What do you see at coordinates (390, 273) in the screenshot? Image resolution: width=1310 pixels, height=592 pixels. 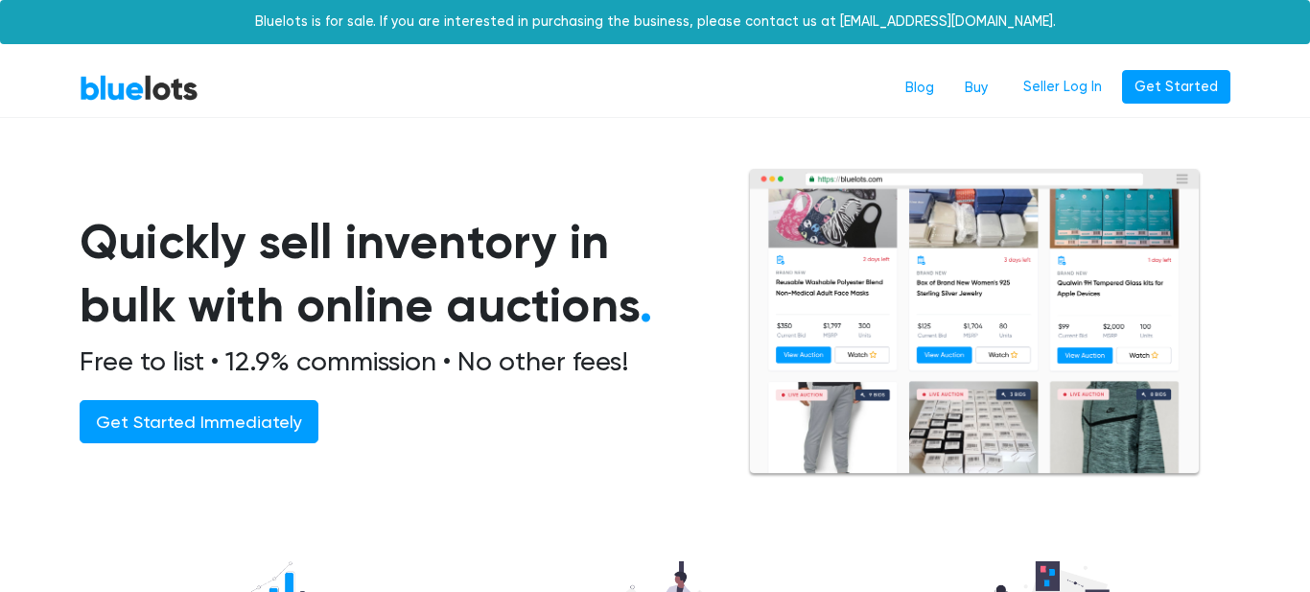 I see `h1: Quickly sell inventory in bulk with online auctions` at bounding box center [390, 273].